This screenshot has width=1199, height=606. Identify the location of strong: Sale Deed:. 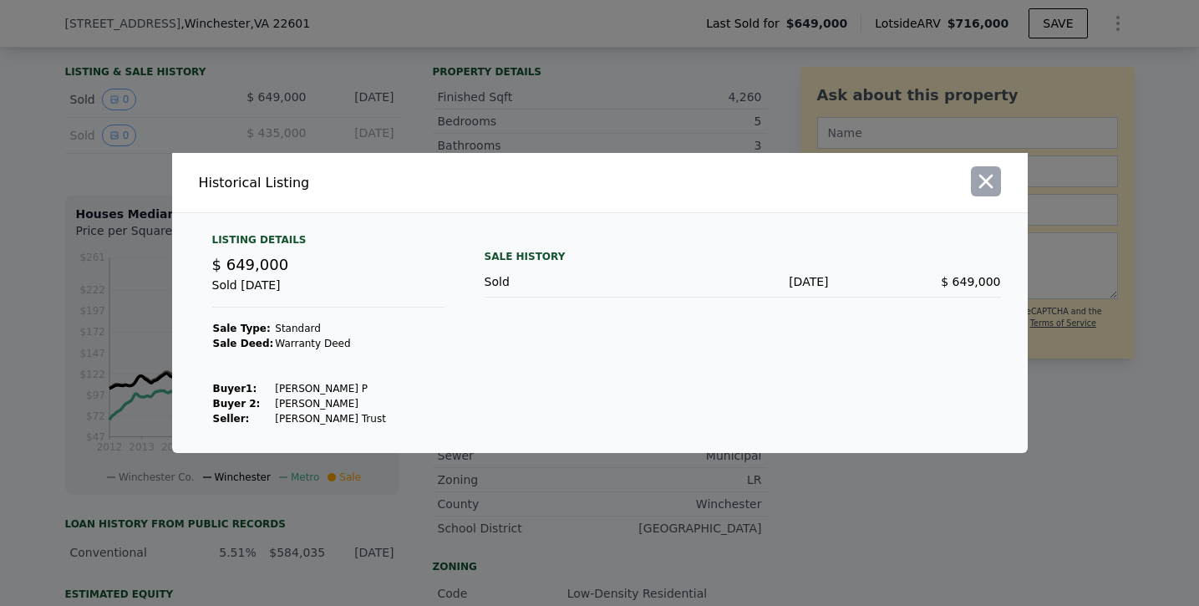
(243, 343).